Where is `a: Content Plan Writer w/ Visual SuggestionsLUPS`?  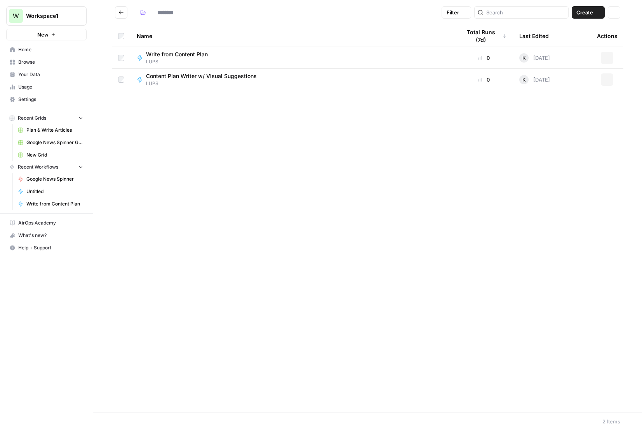 a: Content Plan Writer w/ Visual SuggestionsLUPS is located at coordinates (293, 80).